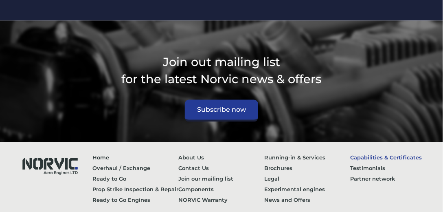  Describe the element at coordinates (307, 189) in the screenshot. I see `a: Experimental engines` at that location.